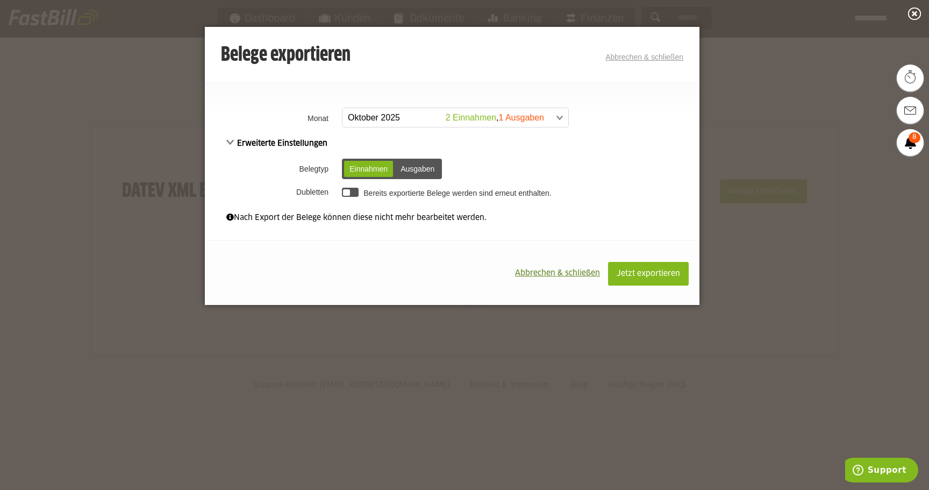 The height and width of the screenshot is (490, 929). Describe the element at coordinates (648, 274) in the screenshot. I see `button: Jetzt exportieren` at that location.